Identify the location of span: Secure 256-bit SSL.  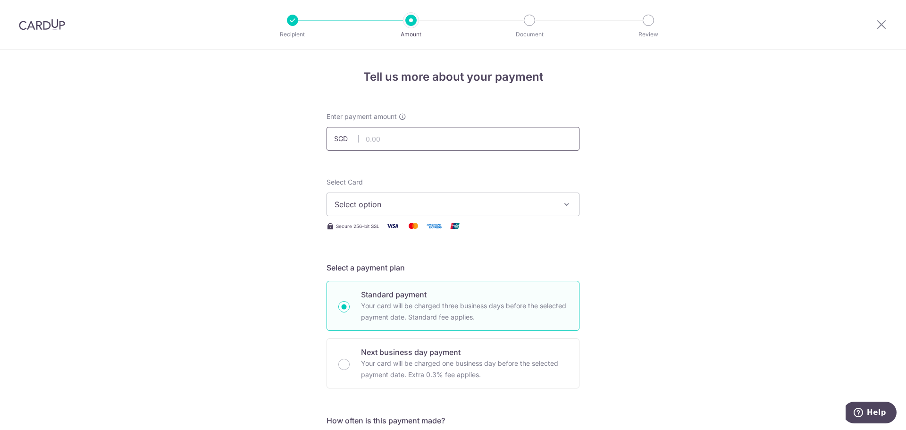
(358, 226).